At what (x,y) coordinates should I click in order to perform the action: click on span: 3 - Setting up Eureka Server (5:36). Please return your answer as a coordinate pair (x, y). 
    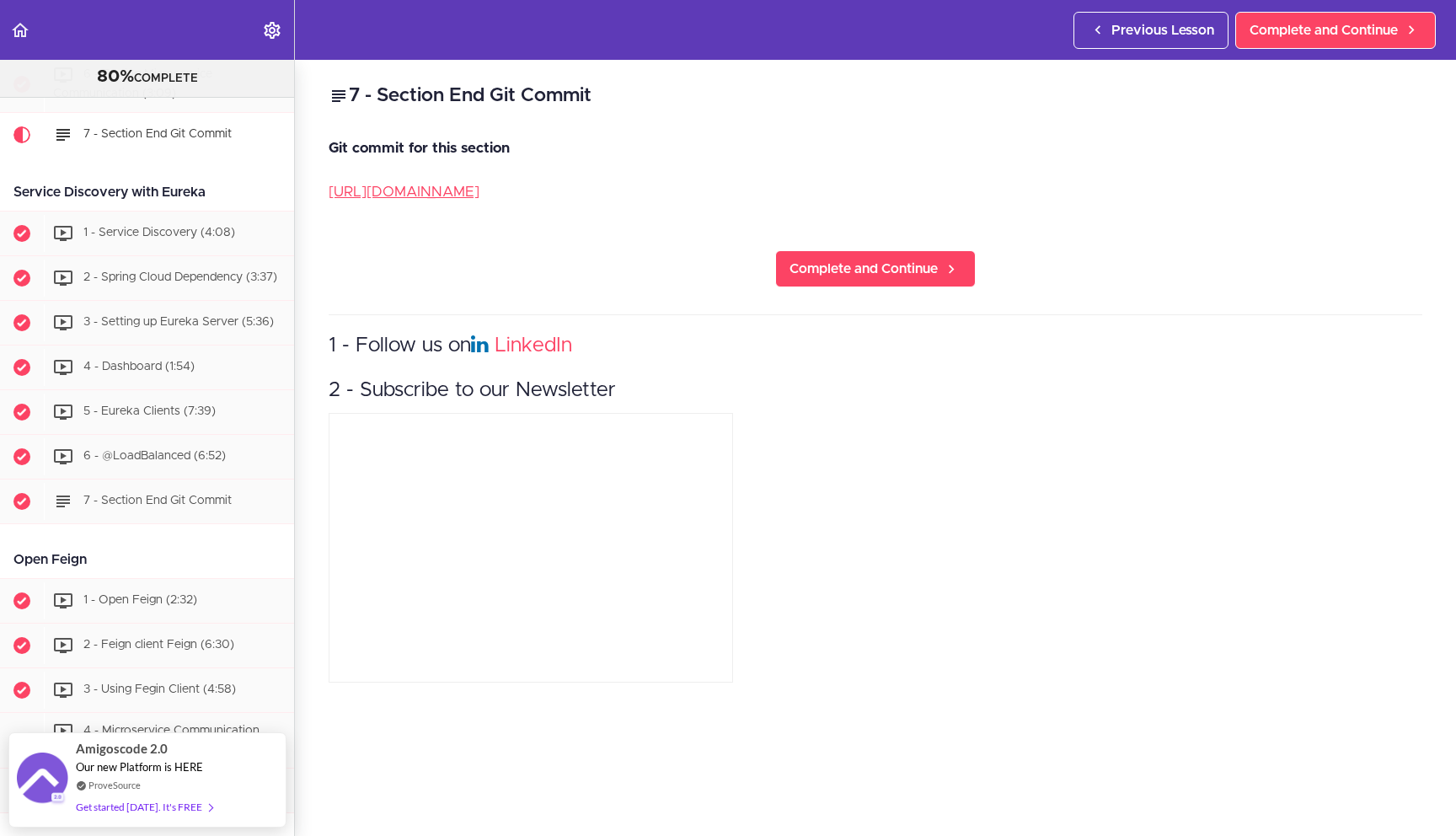
    Looking at the image, I should click on (178, 322).